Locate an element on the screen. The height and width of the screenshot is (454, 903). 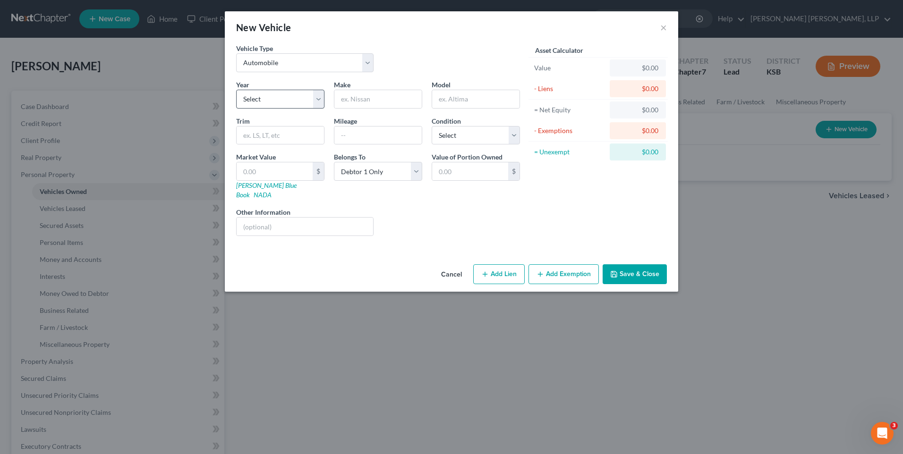
label: Trim is located at coordinates (243, 121).